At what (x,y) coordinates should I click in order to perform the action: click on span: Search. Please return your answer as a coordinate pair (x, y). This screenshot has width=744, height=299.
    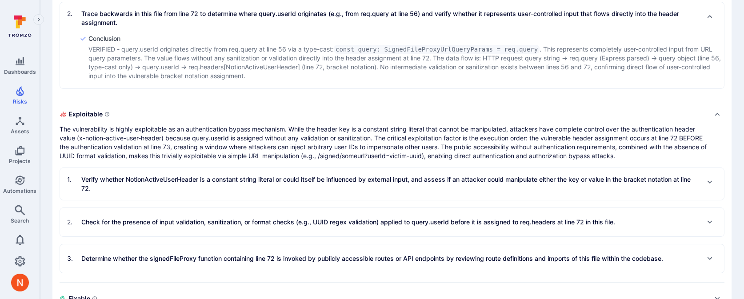
    Looking at the image, I should click on (20, 220).